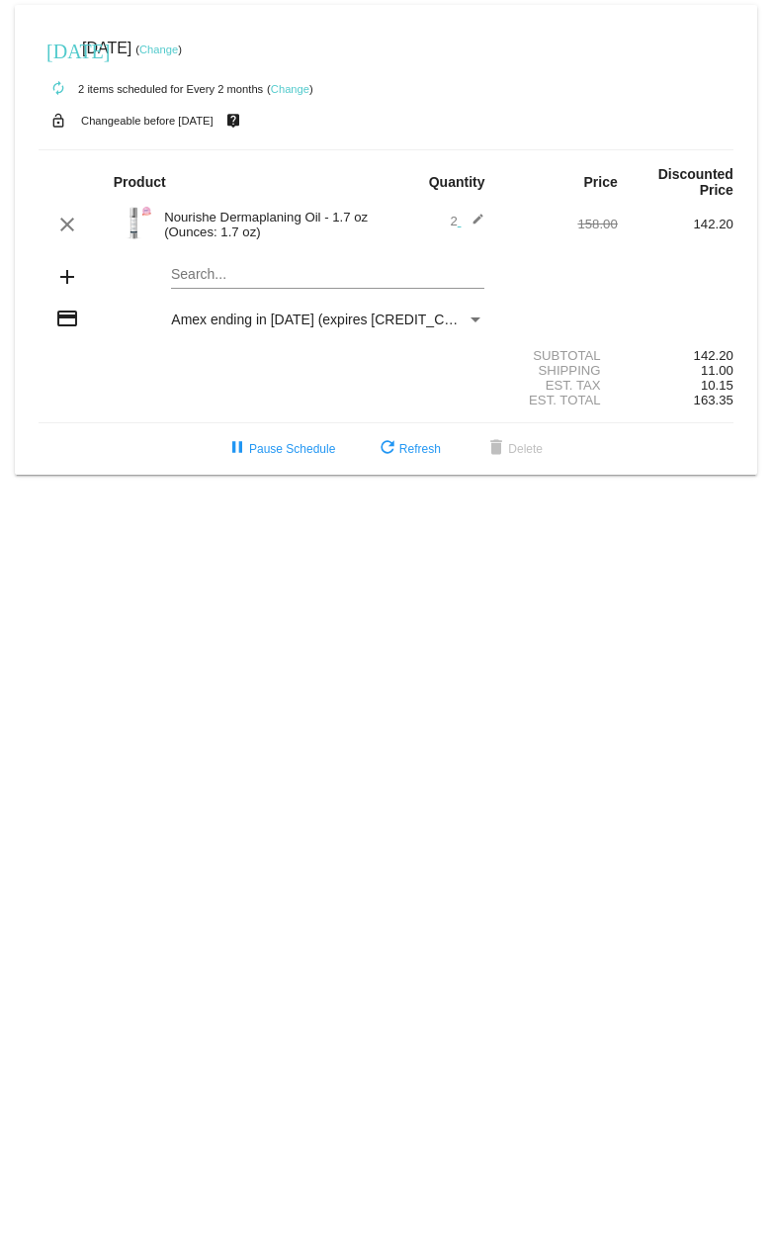 This screenshot has width=772, height=1256. What do you see at coordinates (513, 449) in the screenshot?
I see `span: Delete` at bounding box center [513, 449].